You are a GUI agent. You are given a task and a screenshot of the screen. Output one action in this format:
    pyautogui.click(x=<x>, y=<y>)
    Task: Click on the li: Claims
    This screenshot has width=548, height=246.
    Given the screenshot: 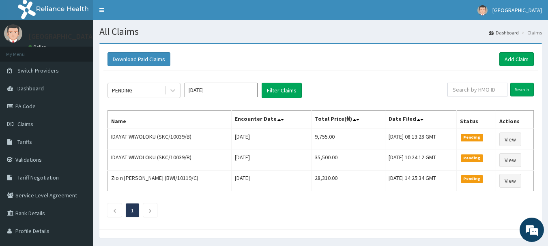 What is the action you would take?
    pyautogui.click(x=531, y=32)
    